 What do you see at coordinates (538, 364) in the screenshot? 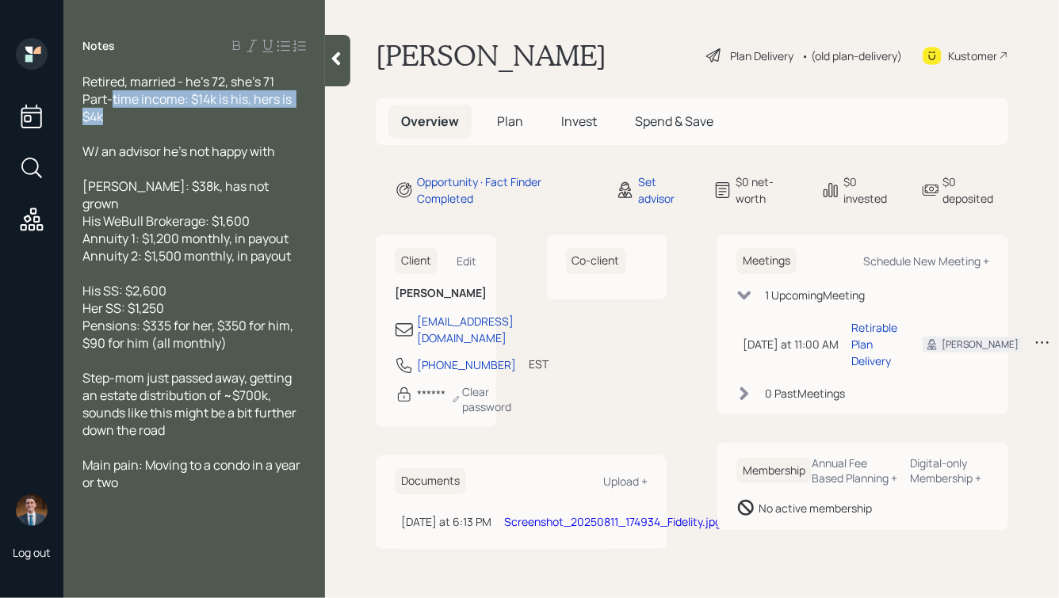
I see `div: EST` at bounding box center [538, 364].